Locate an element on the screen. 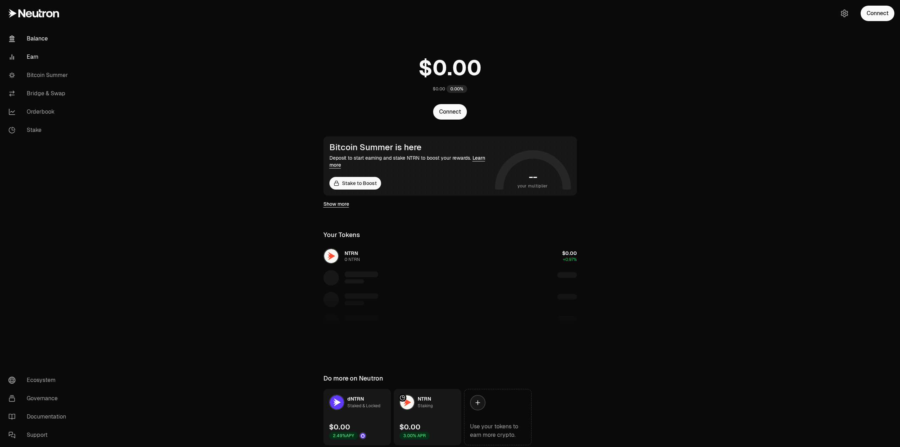 This screenshot has width=900, height=447. a: Documentation is located at coordinates (39, 417).